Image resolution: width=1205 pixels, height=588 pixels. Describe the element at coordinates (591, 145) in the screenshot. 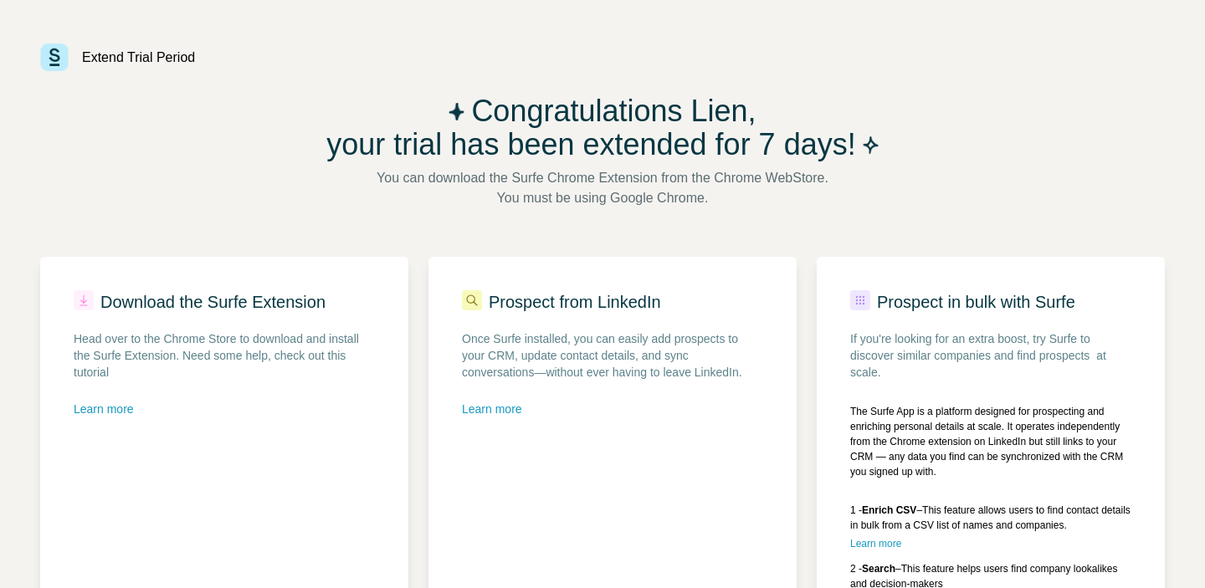

I see `span: your trial has been extended for 7 days!` at that location.